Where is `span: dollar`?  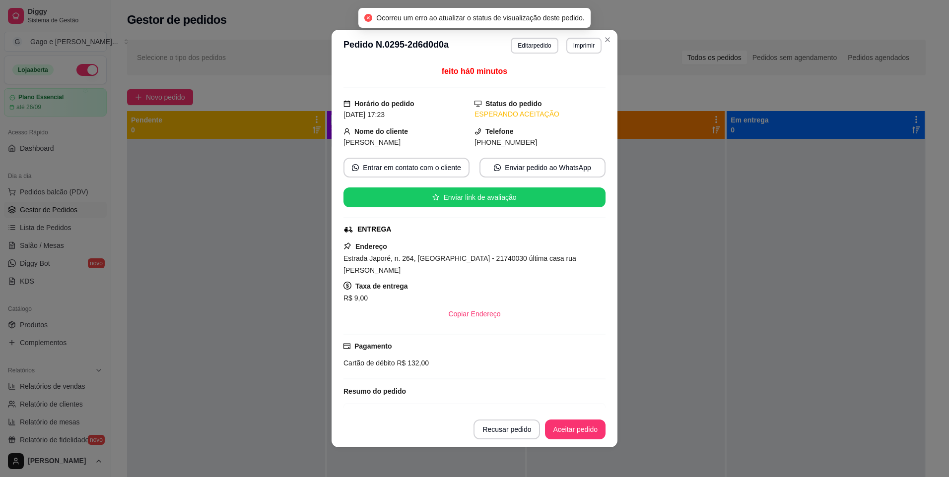 span: dollar is located at coordinates (347, 286).